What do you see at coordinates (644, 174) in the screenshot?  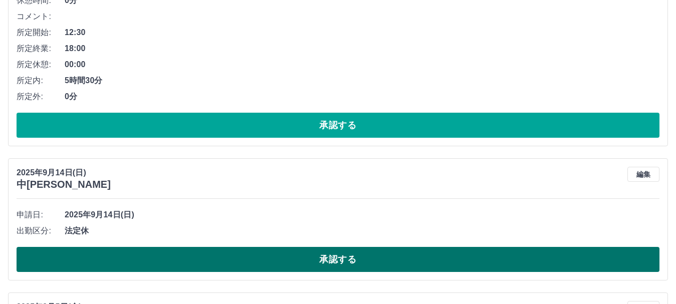 I see `button: 編集` at bounding box center [644, 174].